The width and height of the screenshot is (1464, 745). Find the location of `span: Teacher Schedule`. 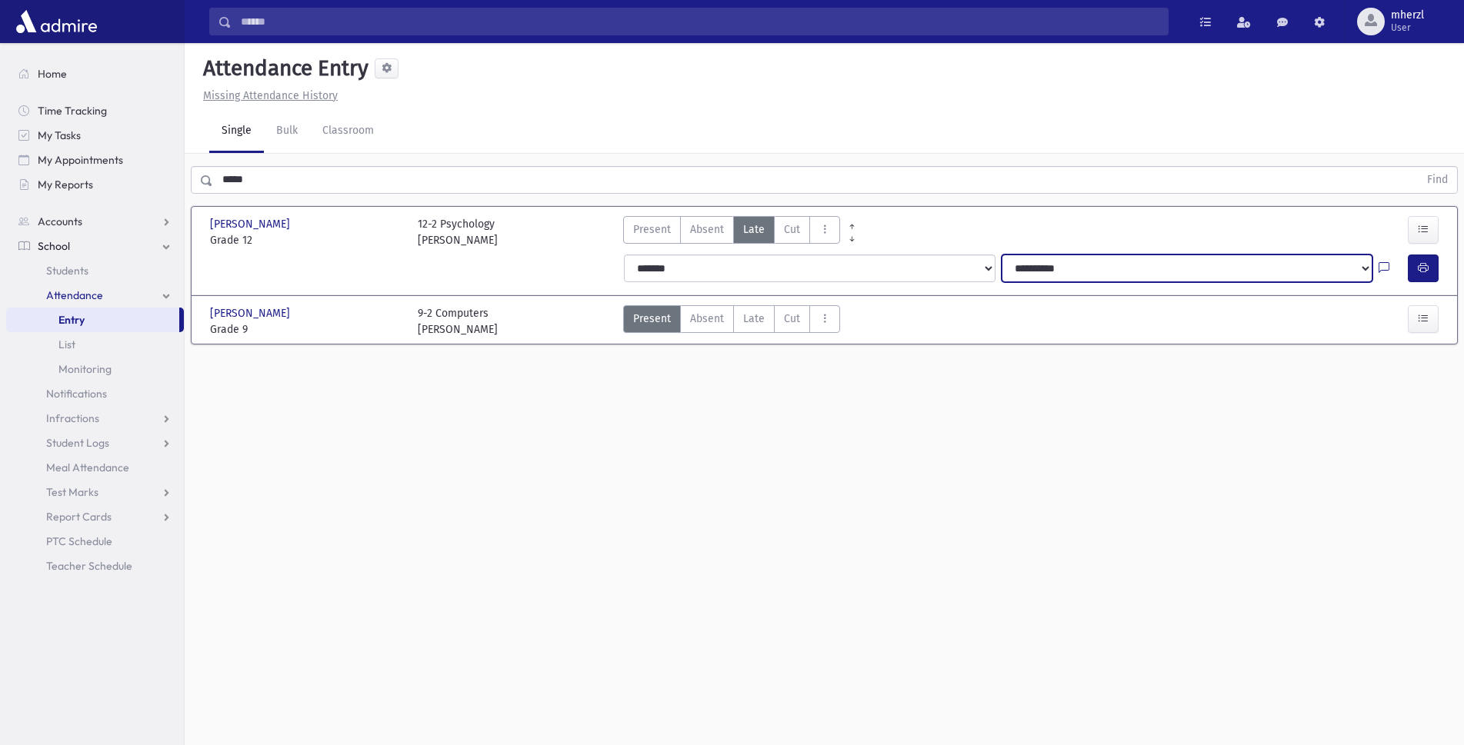

span: Teacher Schedule is located at coordinates (89, 566).